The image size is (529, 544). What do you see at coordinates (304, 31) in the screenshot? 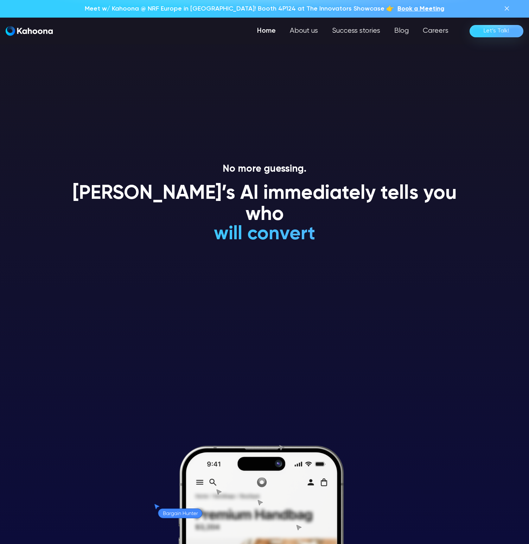
I see `a: About us` at bounding box center [304, 31].